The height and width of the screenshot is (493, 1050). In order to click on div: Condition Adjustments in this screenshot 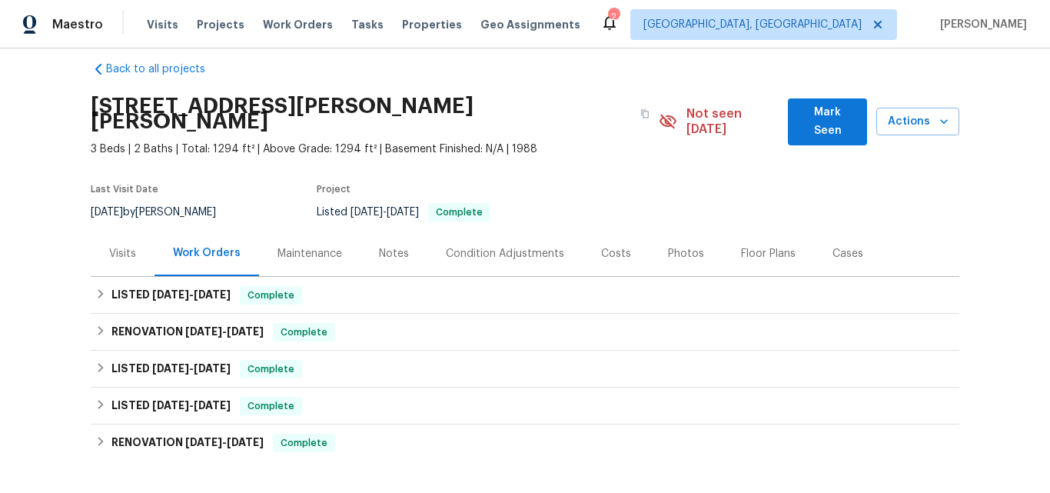, I will do `click(505, 254)`.